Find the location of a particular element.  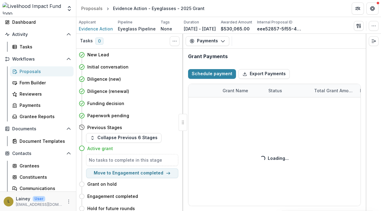

img: Livelihood Impact Fund logo is located at coordinates (32, 9).